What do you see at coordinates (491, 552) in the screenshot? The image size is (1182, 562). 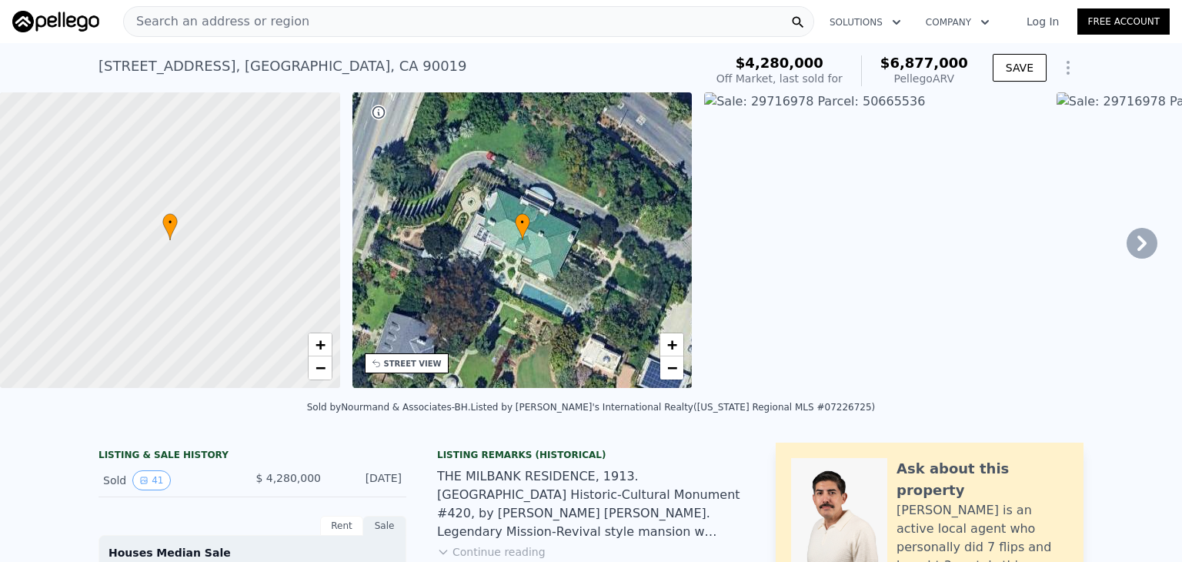 I see `button: Continue reading` at bounding box center [491, 552].